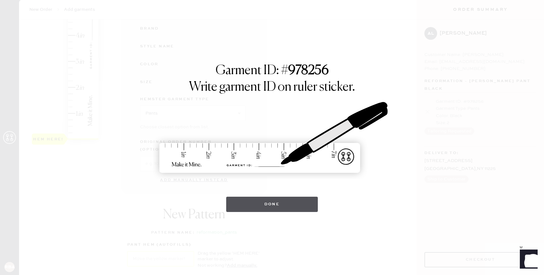  I want to click on h1: Write garment ID on ruler sticker., so click(272, 87).